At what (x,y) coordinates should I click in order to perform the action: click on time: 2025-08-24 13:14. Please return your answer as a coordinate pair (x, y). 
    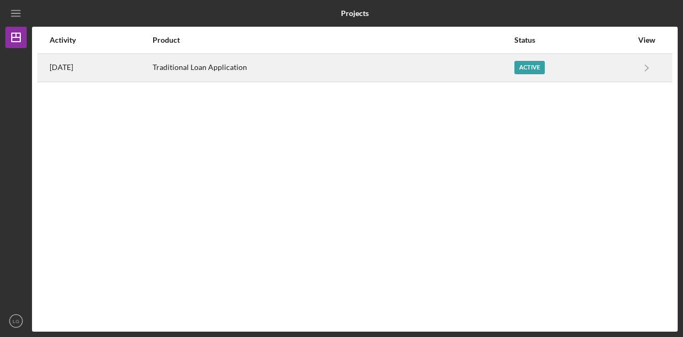
    Looking at the image, I should click on (61, 67).